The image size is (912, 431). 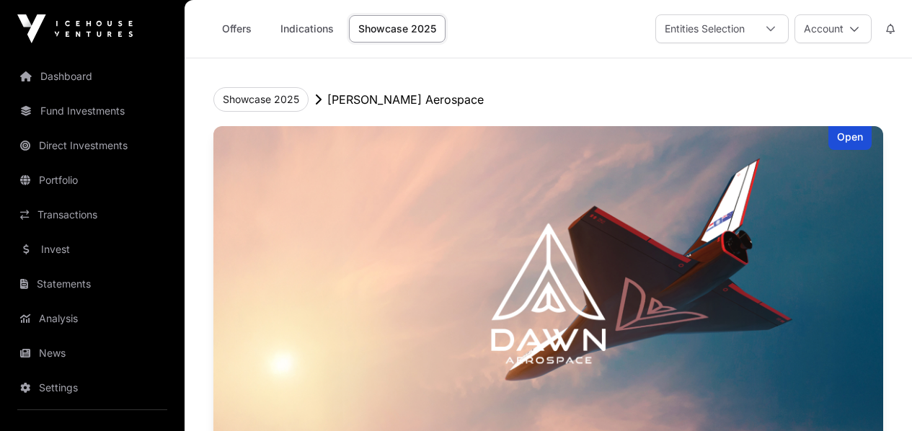 I want to click on a: Indications, so click(x=307, y=29).